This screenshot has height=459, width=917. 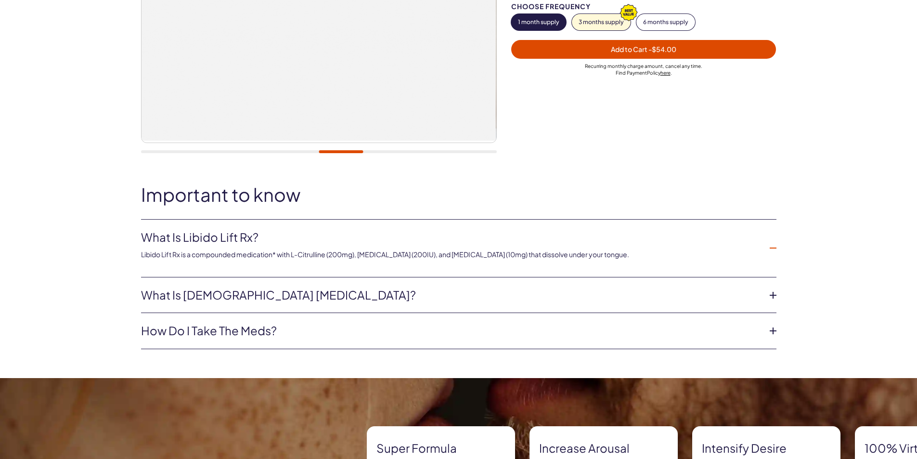 I want to click on span: - $54.00, so click(x=663, y=49).